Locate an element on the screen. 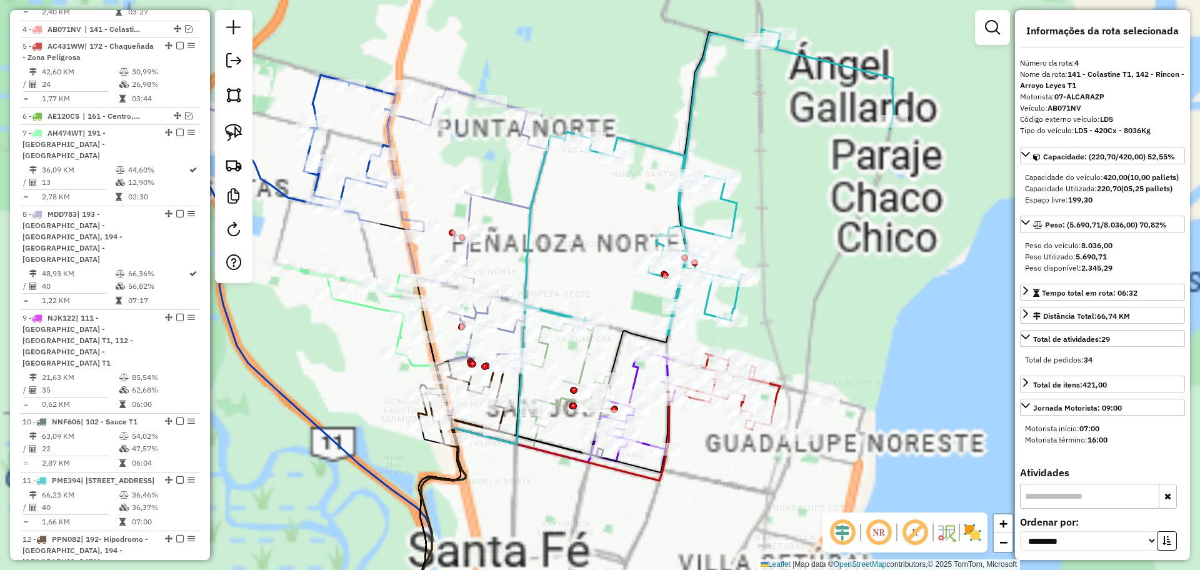 Image resolution: width=1200 pixels, height=570 pixels. span: | 102 - Sauce T1 is located at coordinates (109, 421).